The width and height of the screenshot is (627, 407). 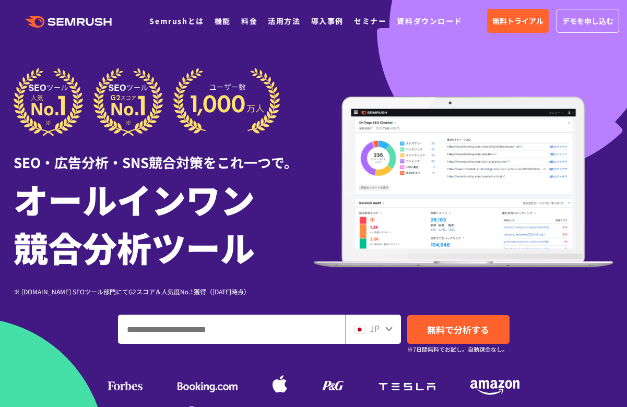 I want to click on a: 無料で分析する, so click(x=458, y=329).